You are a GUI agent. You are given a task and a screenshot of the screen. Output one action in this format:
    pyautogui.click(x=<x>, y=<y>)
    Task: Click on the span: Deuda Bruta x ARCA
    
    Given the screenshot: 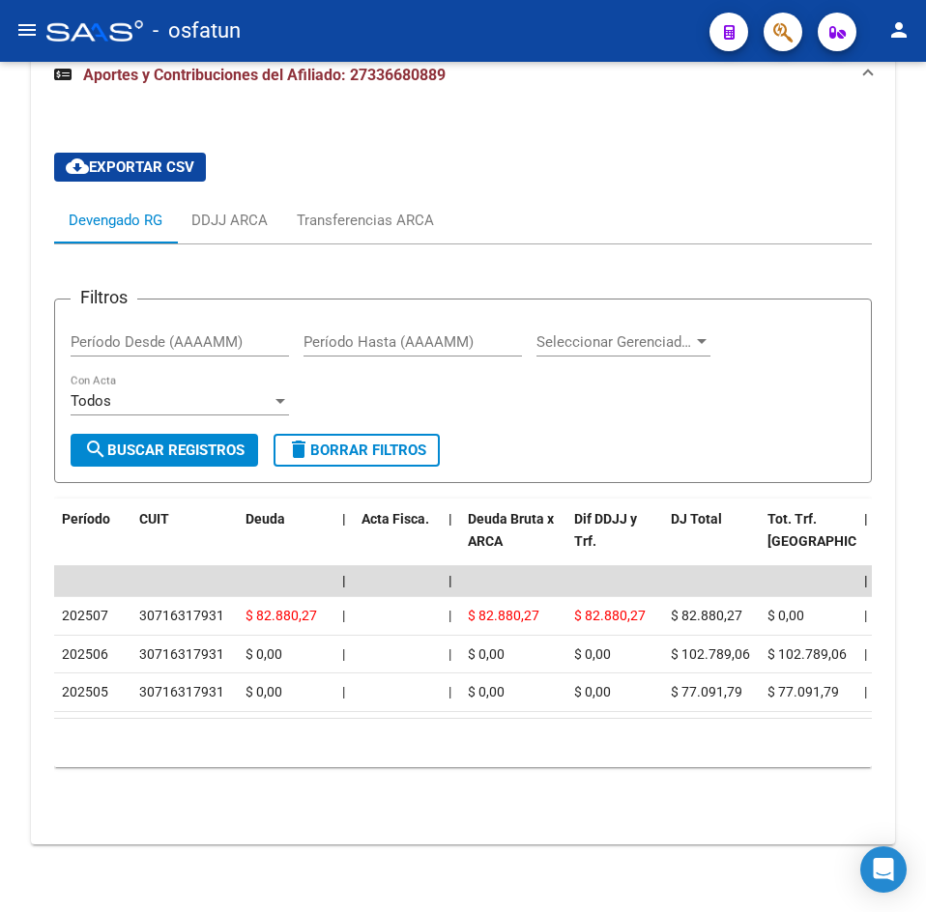 What is the action you would take?
    pyautogui.click(x=510, y=530)
    